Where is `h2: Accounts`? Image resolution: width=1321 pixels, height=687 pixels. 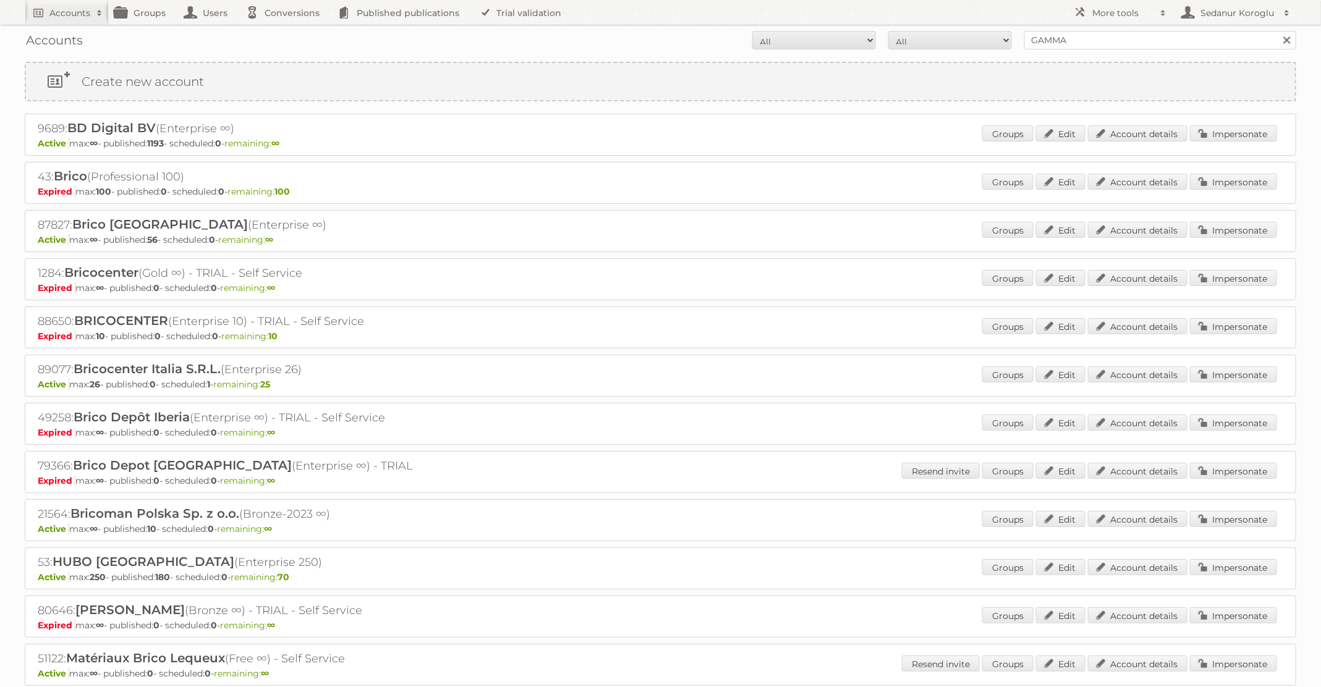
h2: Accounts is located at coordinates (70, 13).